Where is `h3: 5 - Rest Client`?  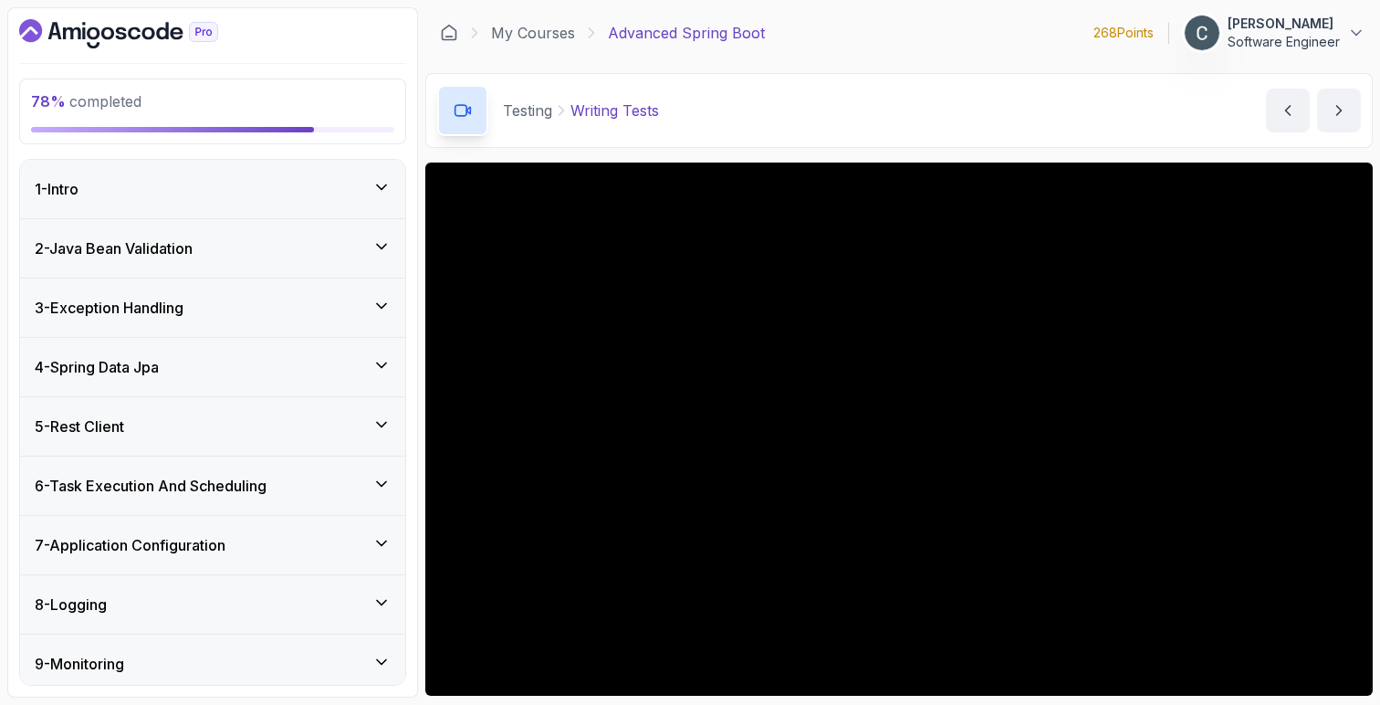 h3: 5 - Rest Client is located at coordinates (79, 426).